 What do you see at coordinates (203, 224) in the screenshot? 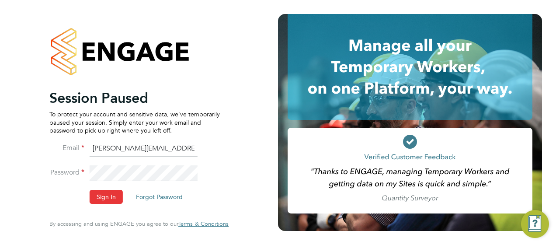
I see `a: Terms & Conditions` at bounding box center [203, 224].